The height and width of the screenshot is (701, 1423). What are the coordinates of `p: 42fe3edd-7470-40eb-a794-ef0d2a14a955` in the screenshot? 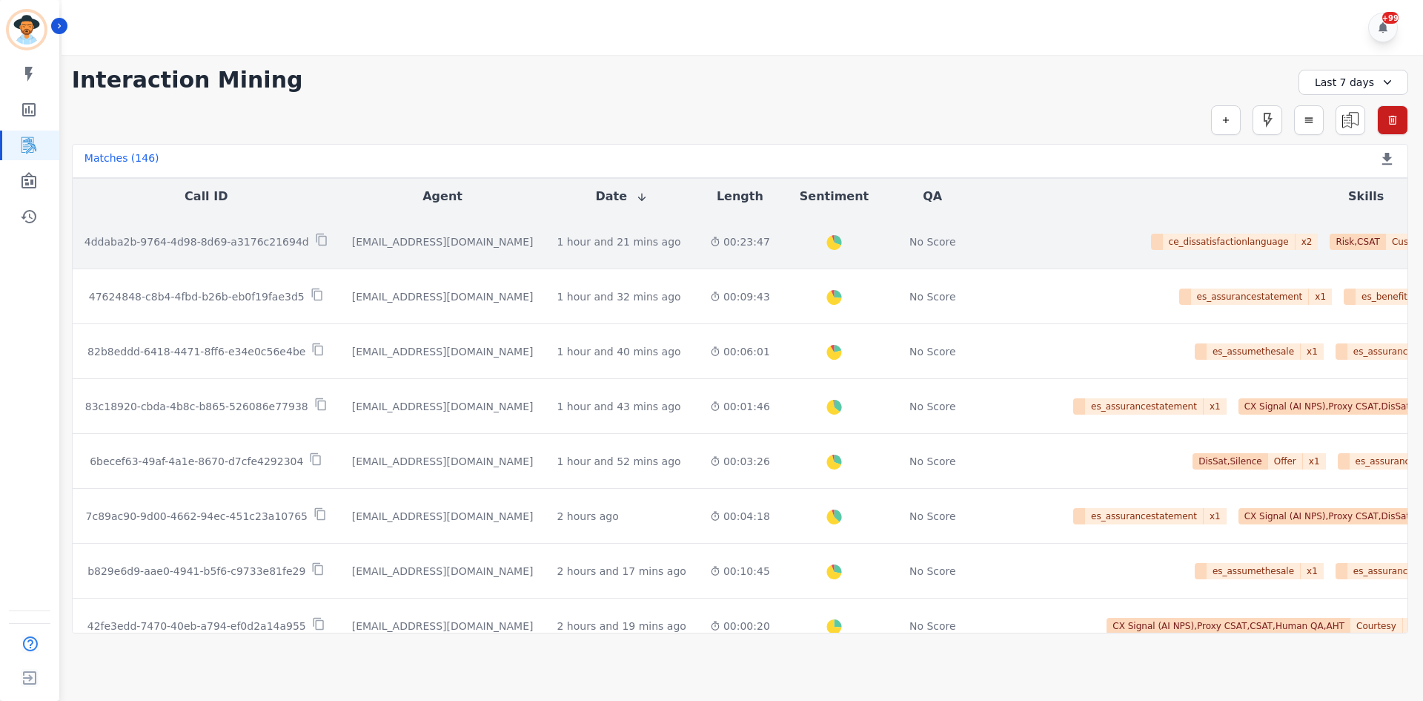 It's located at (196, 626).